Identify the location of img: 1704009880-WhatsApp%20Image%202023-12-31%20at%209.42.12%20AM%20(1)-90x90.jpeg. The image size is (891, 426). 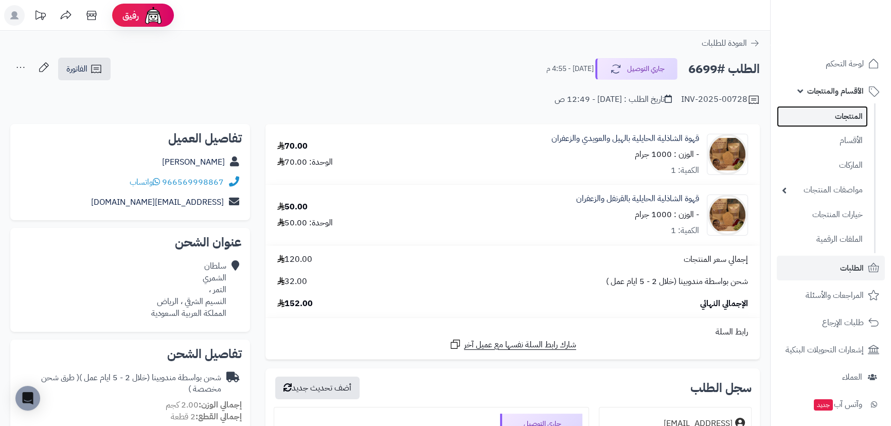
(727, 154).